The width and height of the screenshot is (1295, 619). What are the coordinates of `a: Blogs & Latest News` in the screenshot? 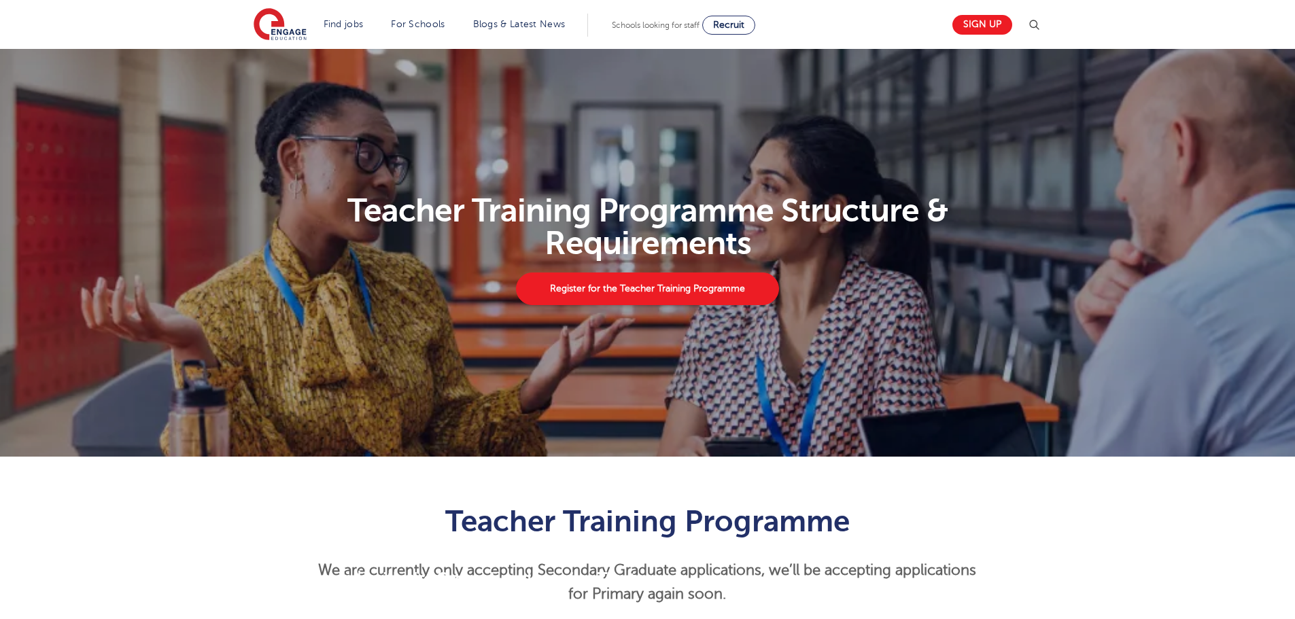 It's located at (519, 24).